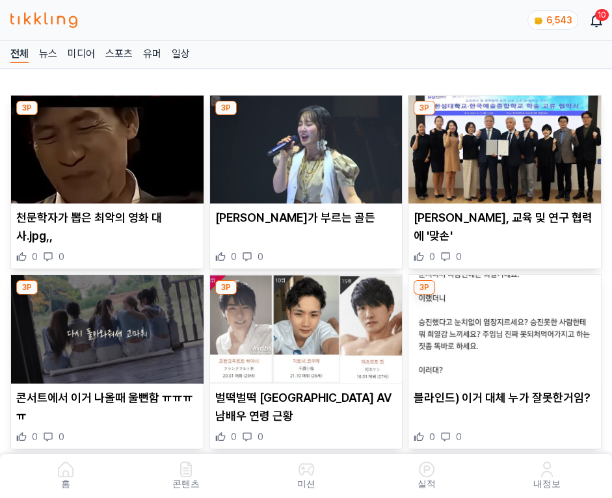 Image resolution: width=612 pixels, height=498 pixels. What do you see at coordinates (596, 20) in the screenshot?
I see `a: 10` at bounding box center [596, 20].